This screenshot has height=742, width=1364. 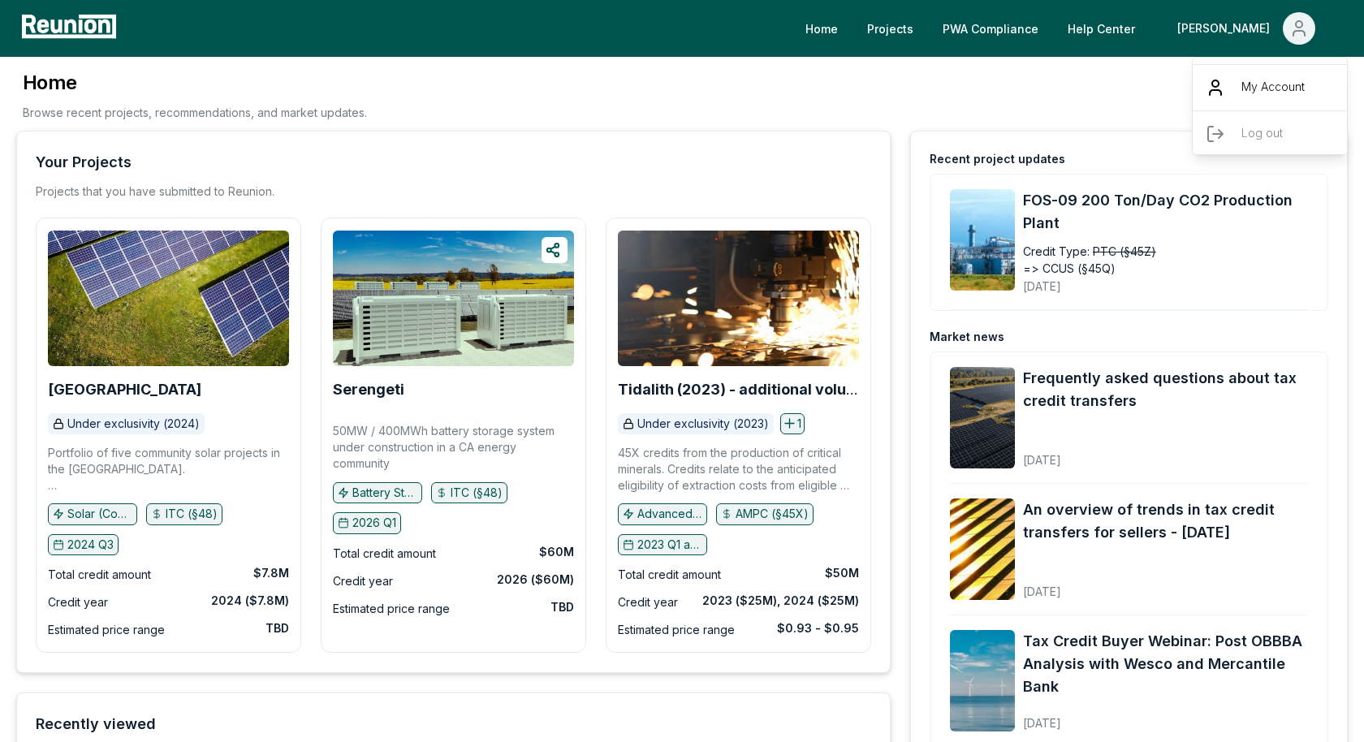 What do you see at coordinates (1165, 390) in the screenshot?
I see `h5: Frequently asked questions about tax credit transfers` at bounding box center [1165, 390].